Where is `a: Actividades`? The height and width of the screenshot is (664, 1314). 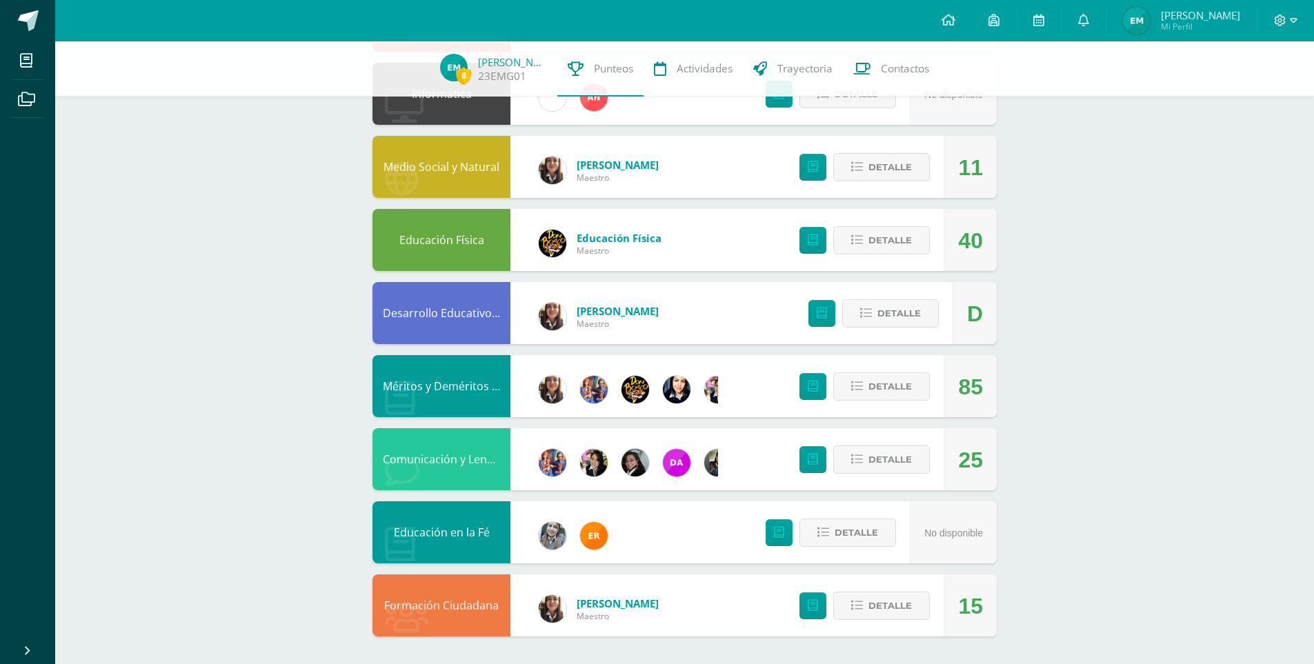 a: Actividades is located at coordinates (693, 69).